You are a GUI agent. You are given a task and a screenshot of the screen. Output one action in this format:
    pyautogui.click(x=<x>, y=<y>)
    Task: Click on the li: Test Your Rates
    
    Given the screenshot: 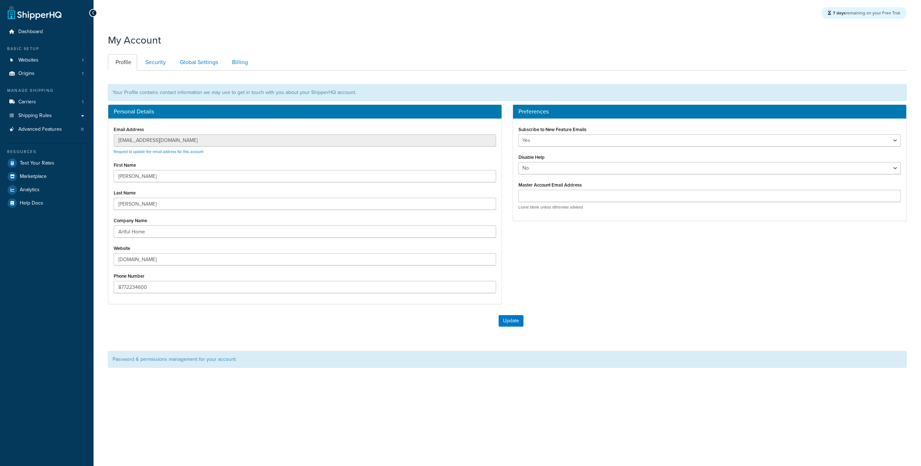 What is the action you would take?
    pyautogui.click(x=47, y=163)
    